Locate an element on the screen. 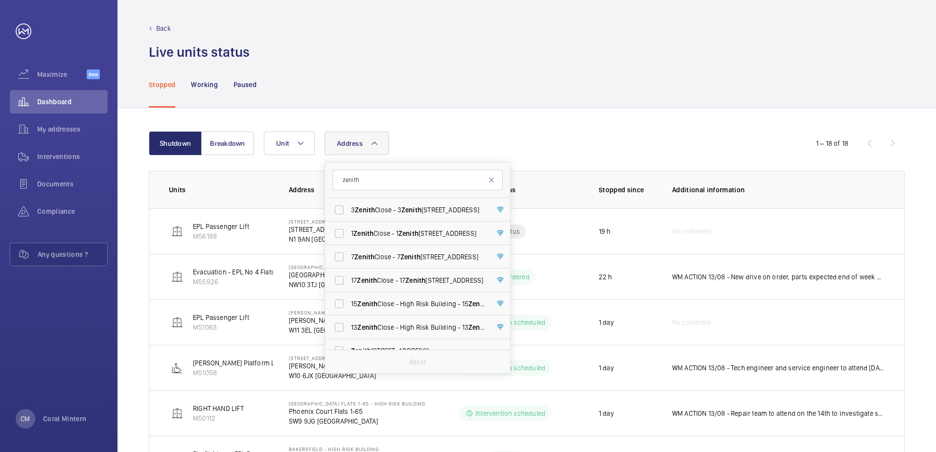 This screenshot has width=936, height=452. span: Any questions ? is located at coordinates (72, 255).